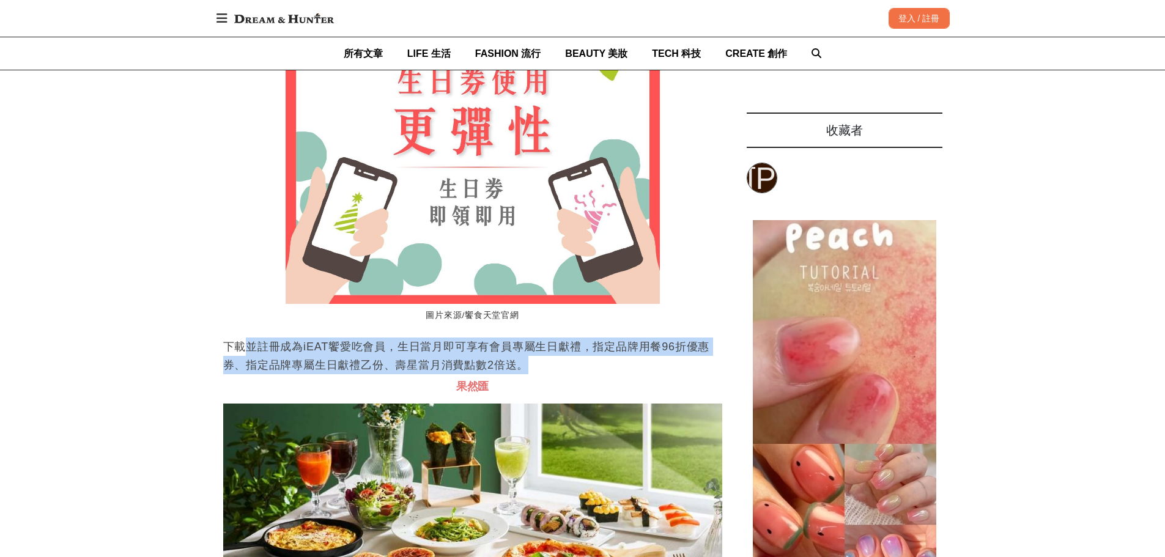 This screenshot has height=557, width=1165. I want to click on a: BEAUTY 美妝, so click(596, 53).